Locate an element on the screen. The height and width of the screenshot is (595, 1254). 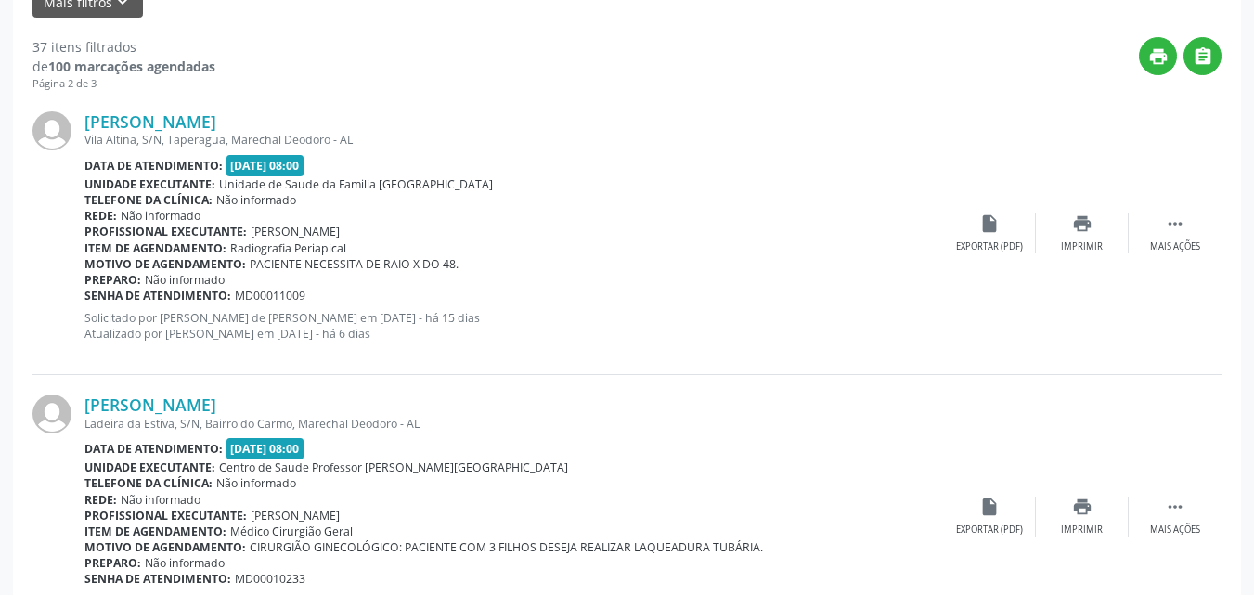
div: Vila Altina, S/N, Taperagua, Marechal Deodoro - AL is located at coordinates (513, 139).